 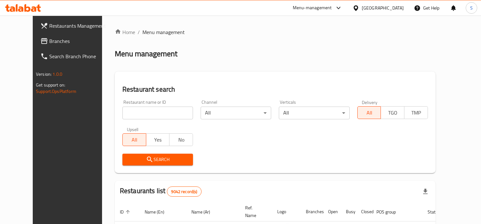 What do you see at coordinates (184, 191) in the screenshot?
I see `div: Total records count` at bounding box center [184, 191].